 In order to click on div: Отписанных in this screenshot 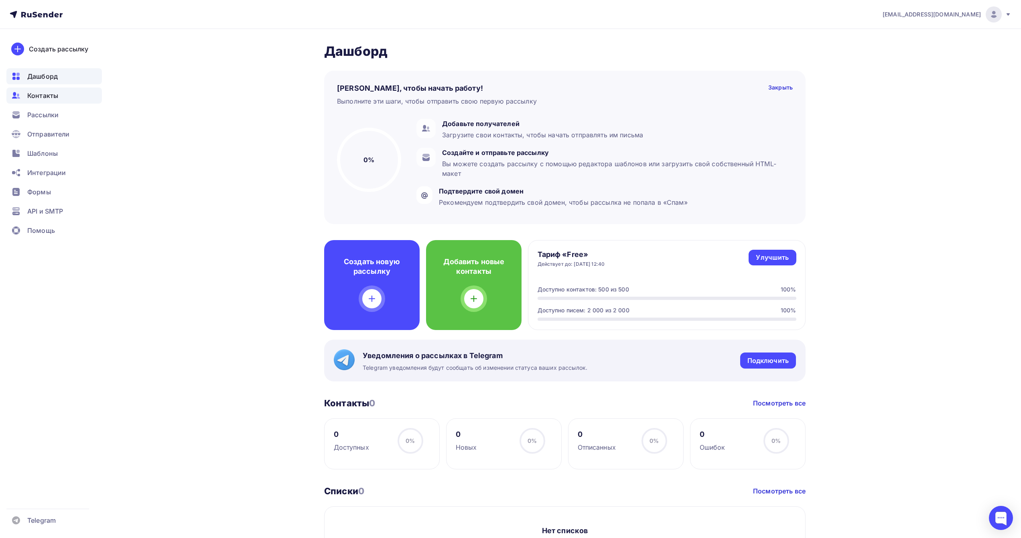, I will do `click(597, 447)`.